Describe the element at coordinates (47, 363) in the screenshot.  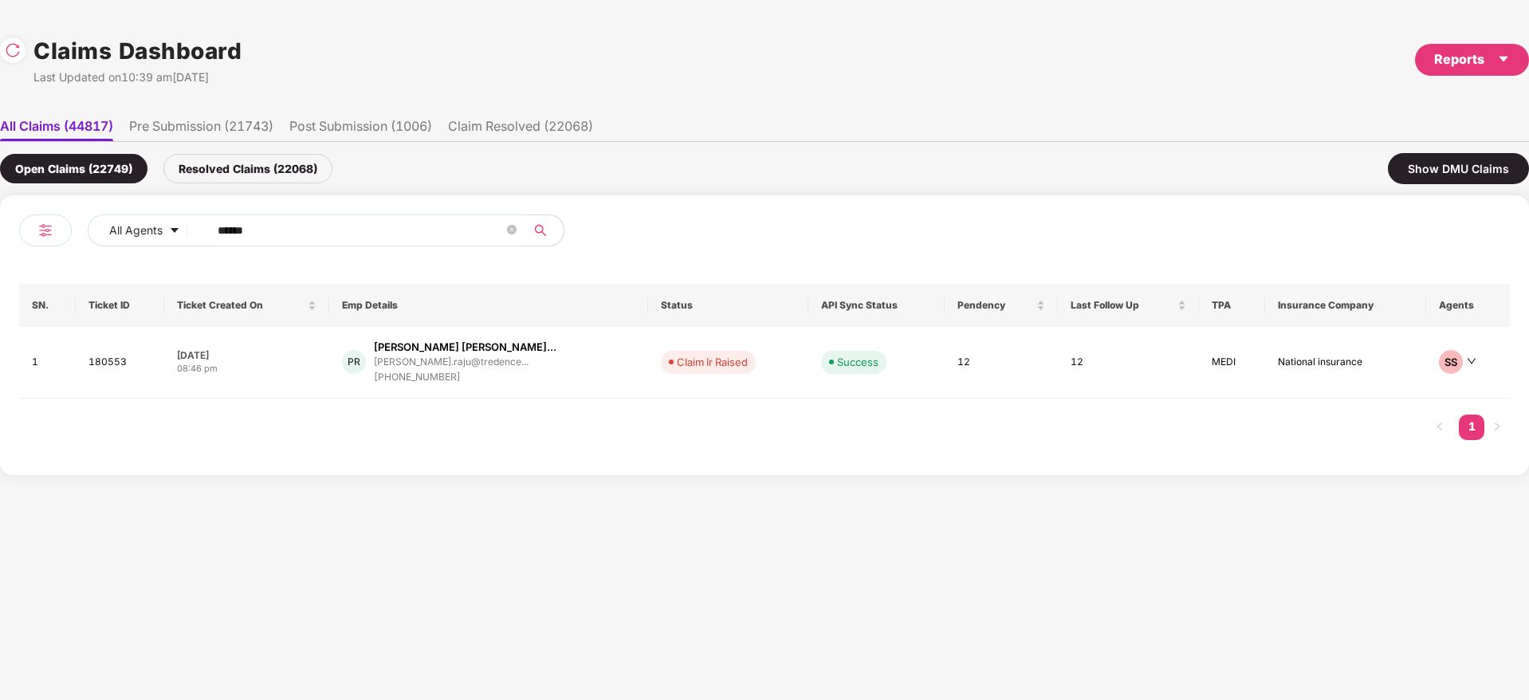
I see `td: 1` at that location.